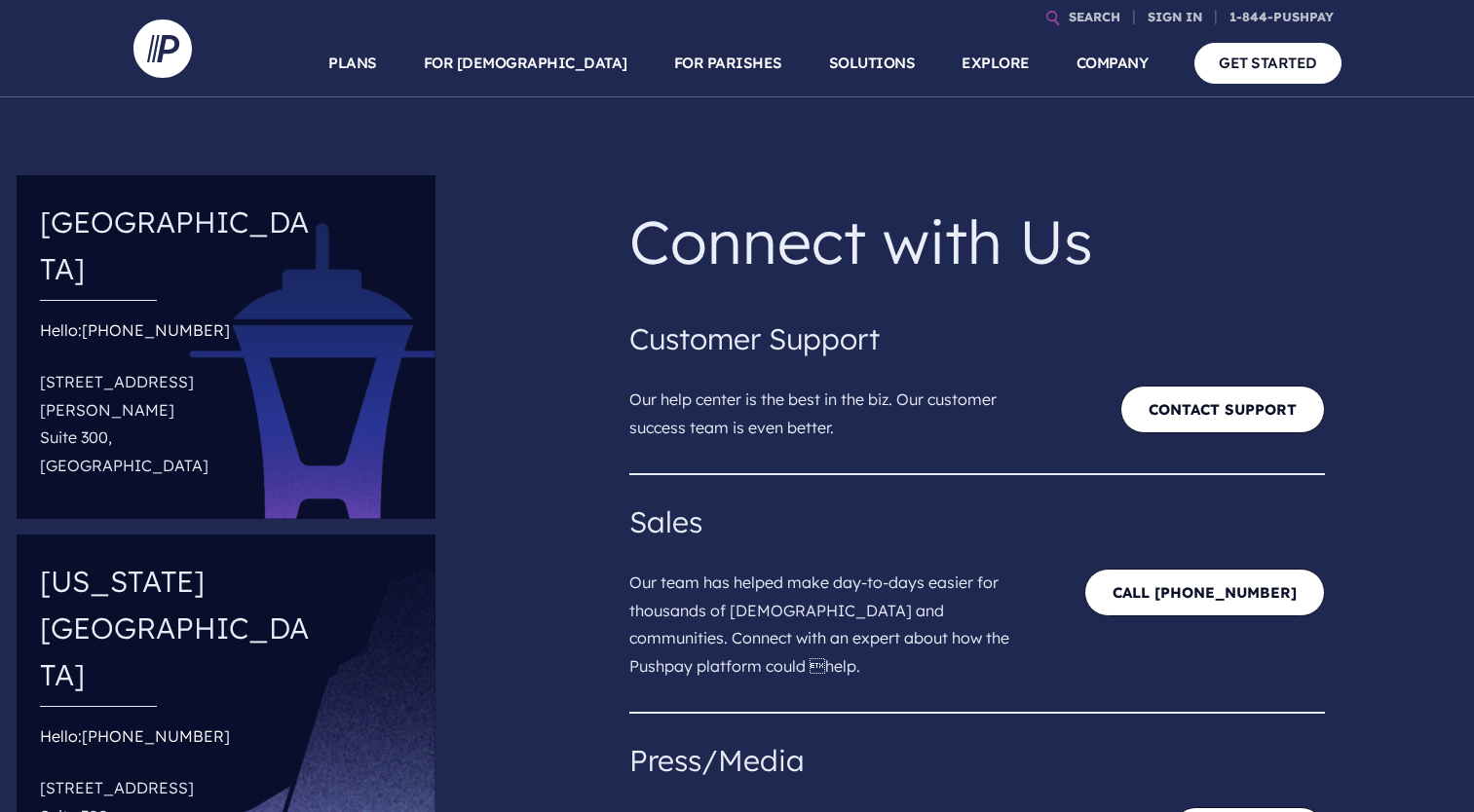 This screenshot has height=812, width=1474. What do you see at coordinates (728, 64) in the screenshot?
I see `a: FOR PARISHES` at bounding box center [728, 64].